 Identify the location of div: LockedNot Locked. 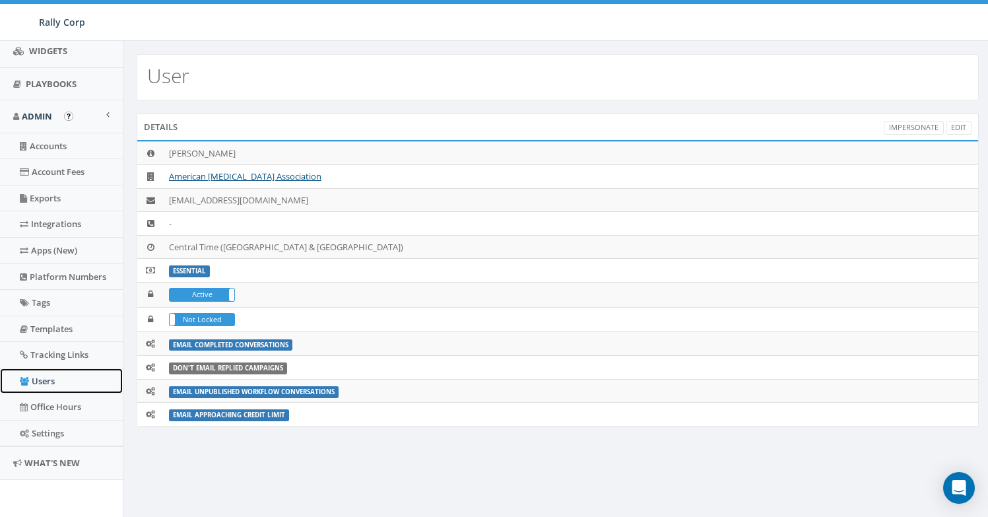
(202, 319).